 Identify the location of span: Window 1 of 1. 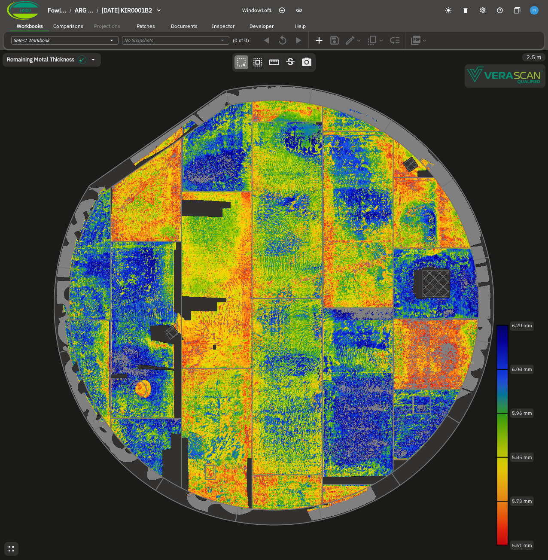
(257, 10).